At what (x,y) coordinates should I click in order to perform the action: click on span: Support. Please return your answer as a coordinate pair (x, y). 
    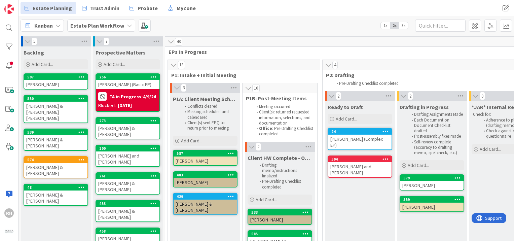
    Looking at the image, I should click on (22, 5).